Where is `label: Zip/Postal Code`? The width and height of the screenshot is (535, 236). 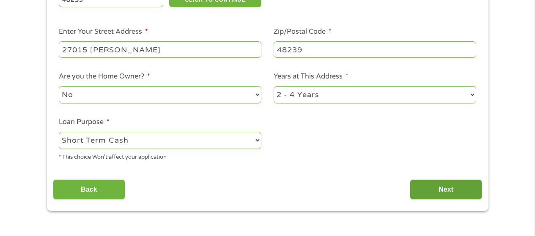
label: Zip/Postal Code is located at coordinates (302, 32).